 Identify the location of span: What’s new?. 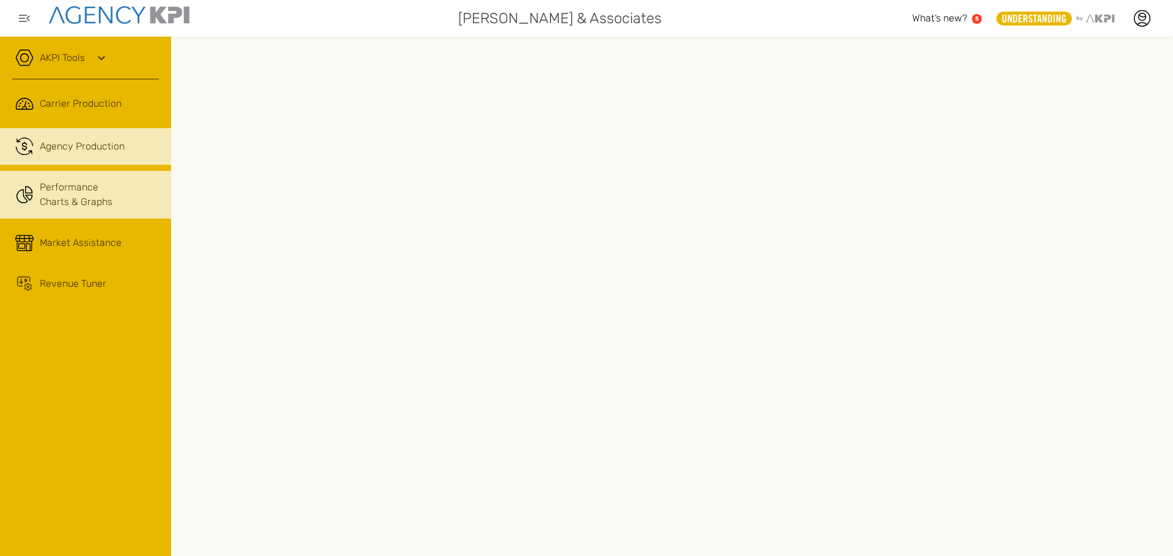
(939, 18).